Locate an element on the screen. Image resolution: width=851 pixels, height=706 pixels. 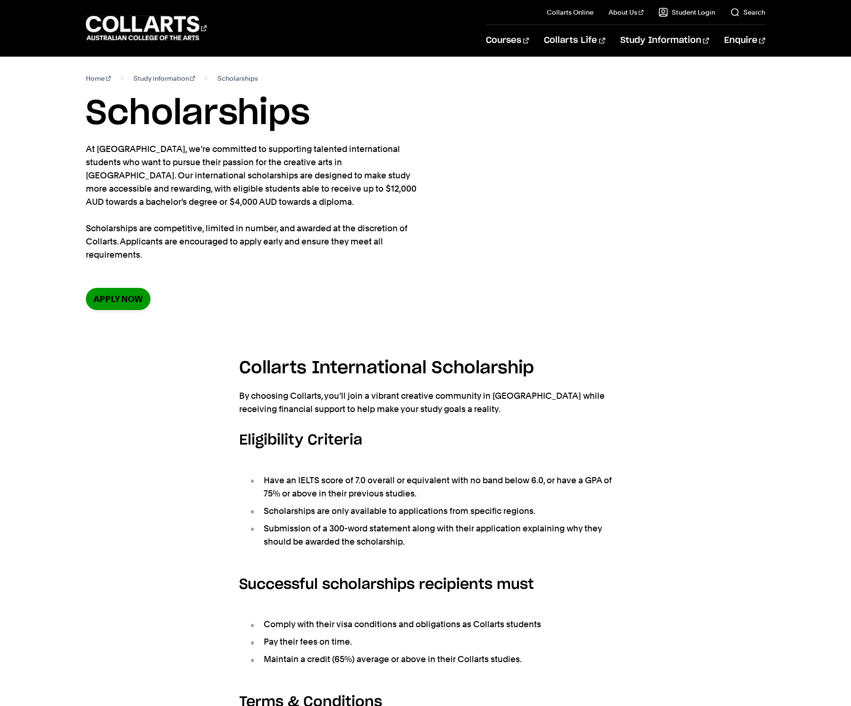
a: About Us is located at coordinates (626, 12).